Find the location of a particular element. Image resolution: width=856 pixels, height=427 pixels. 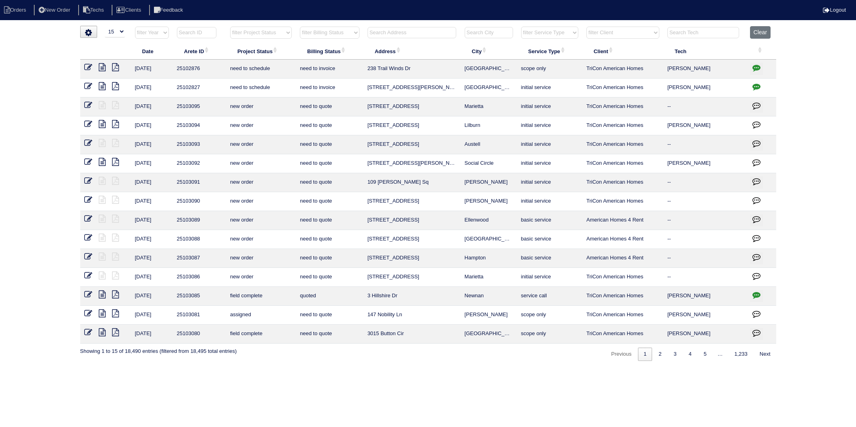

td: Ellenwood is located at coordinates (489, 221).